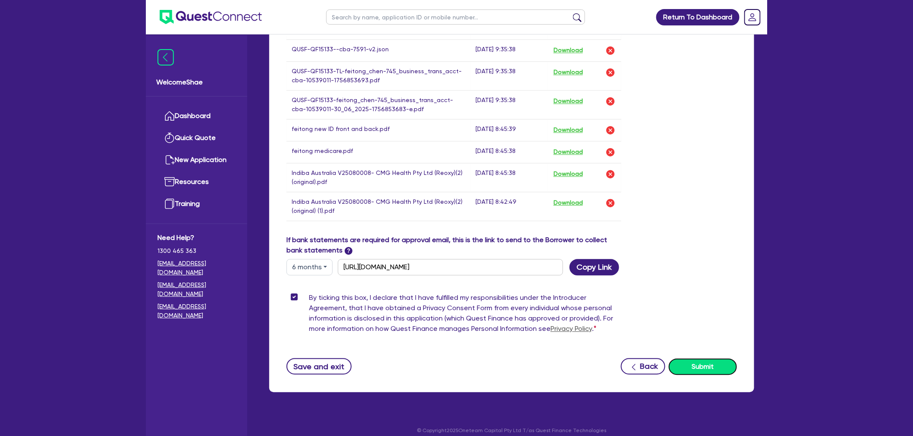  What do you see at coordinates (169, 182) in the screenshot?
I see `img: resources` at bounding box center [169, 182].